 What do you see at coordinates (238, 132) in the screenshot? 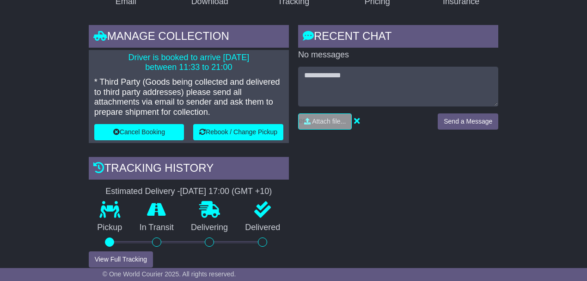
I see `button: Rebook / Change Pickup` at bounding box center [238, 132].